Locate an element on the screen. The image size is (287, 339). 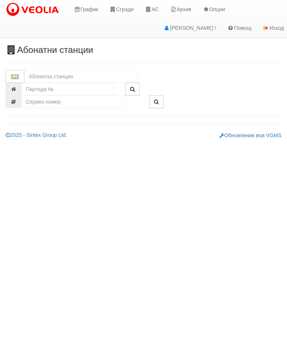
img: VeoliaLogo.png is located at coordinates (34, 10).